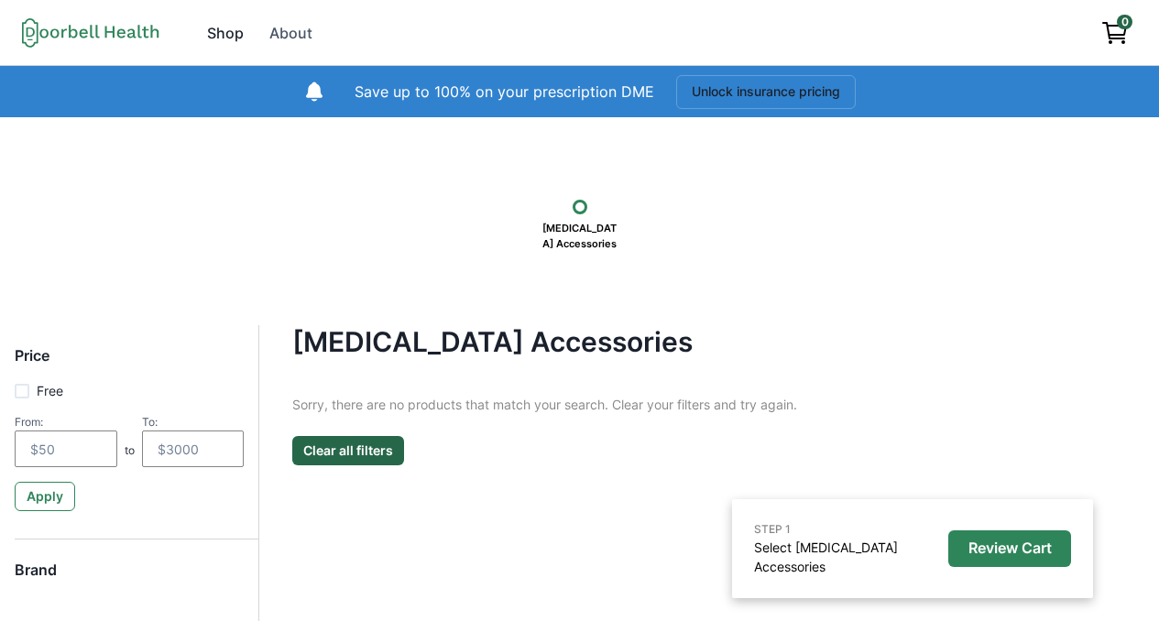 Image resolution: width=1159 pixels, height=621 pixels. Describe the element at coordinates (66, 449) in the screenshot. I see `input: $50` at that location.